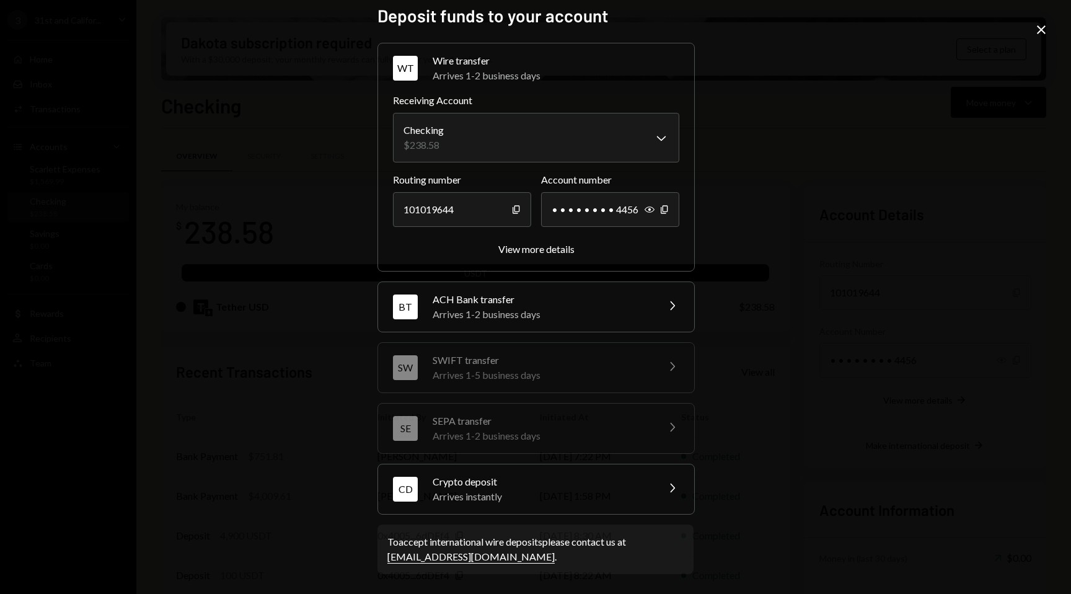 The image size is (1071, 594). What do you see at coordinates (405, 489) in the screenshot?
I see `div: CD` at bounding box center [405, 489].